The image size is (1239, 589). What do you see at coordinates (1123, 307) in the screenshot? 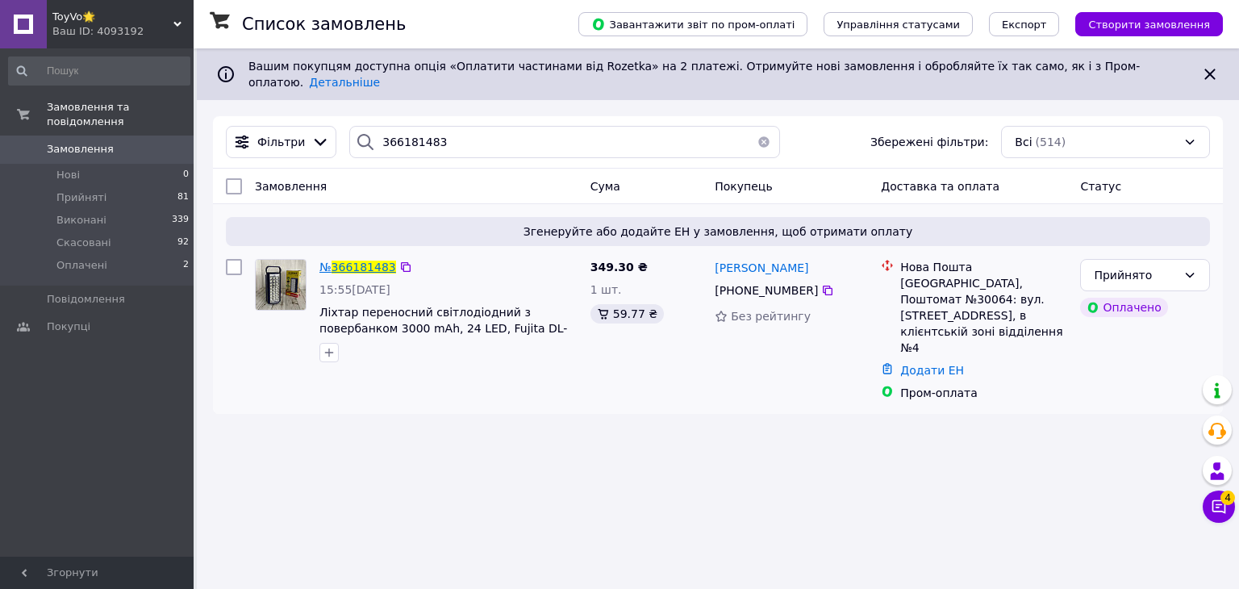
I see `div: Оплачено` at bounding box center [1123, 307].